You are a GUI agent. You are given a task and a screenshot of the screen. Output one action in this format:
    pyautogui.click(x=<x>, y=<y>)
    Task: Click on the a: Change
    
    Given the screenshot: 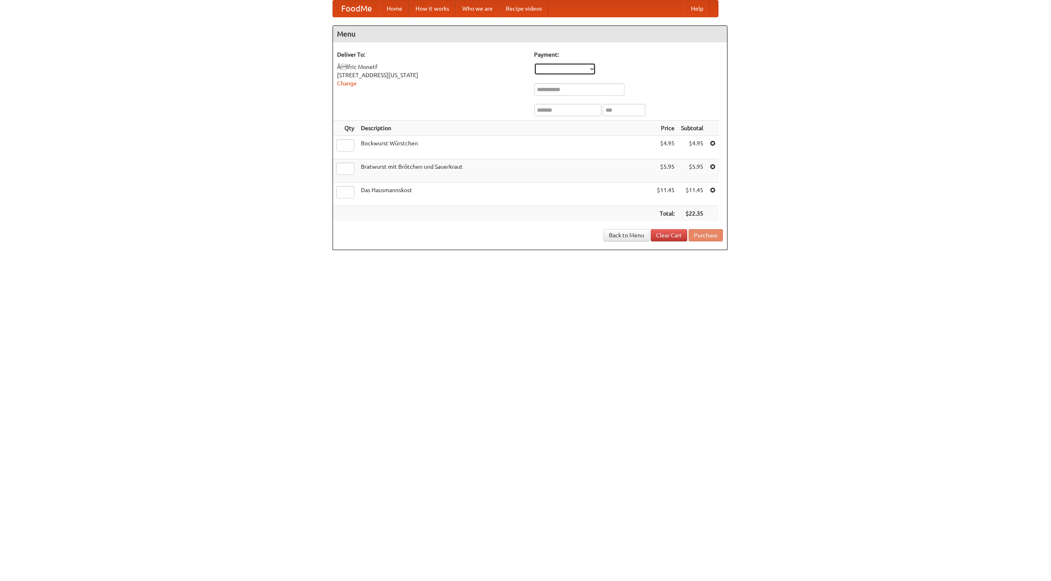 What is the action you would take?
    pyautogui.click(x=347, y=83)
    